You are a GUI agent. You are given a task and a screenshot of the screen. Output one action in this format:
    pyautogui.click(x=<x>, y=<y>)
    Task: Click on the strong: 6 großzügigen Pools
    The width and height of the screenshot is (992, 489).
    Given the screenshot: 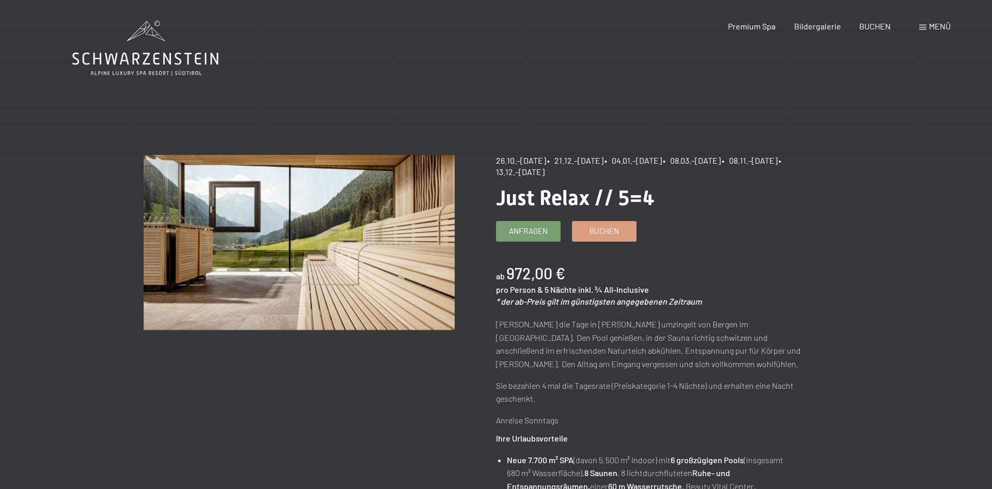 What is the action you would take?
    pyautogui.click(x=707, y=460)
    